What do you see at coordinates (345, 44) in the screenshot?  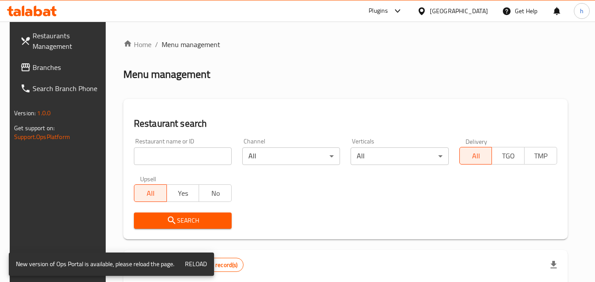 I see `nav: breadcrumb` at bounding box center [345, 44].